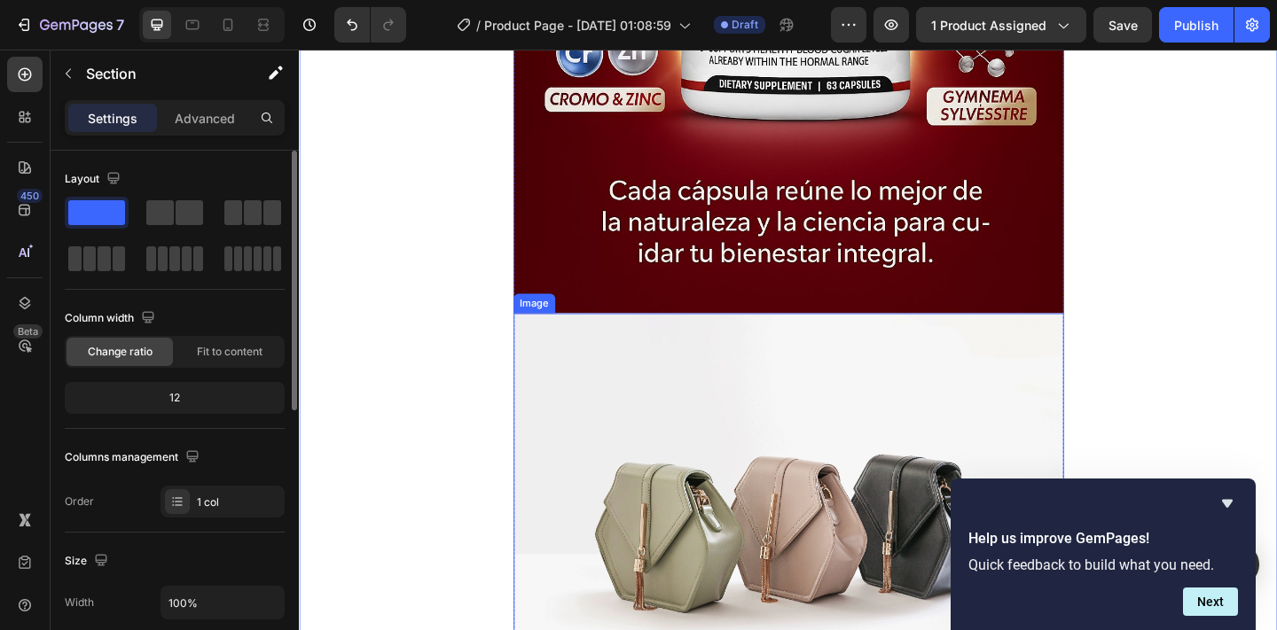 The height and width of the screenshot is (630, 1277). I want to click on div: 1 col, so click(238, 503).